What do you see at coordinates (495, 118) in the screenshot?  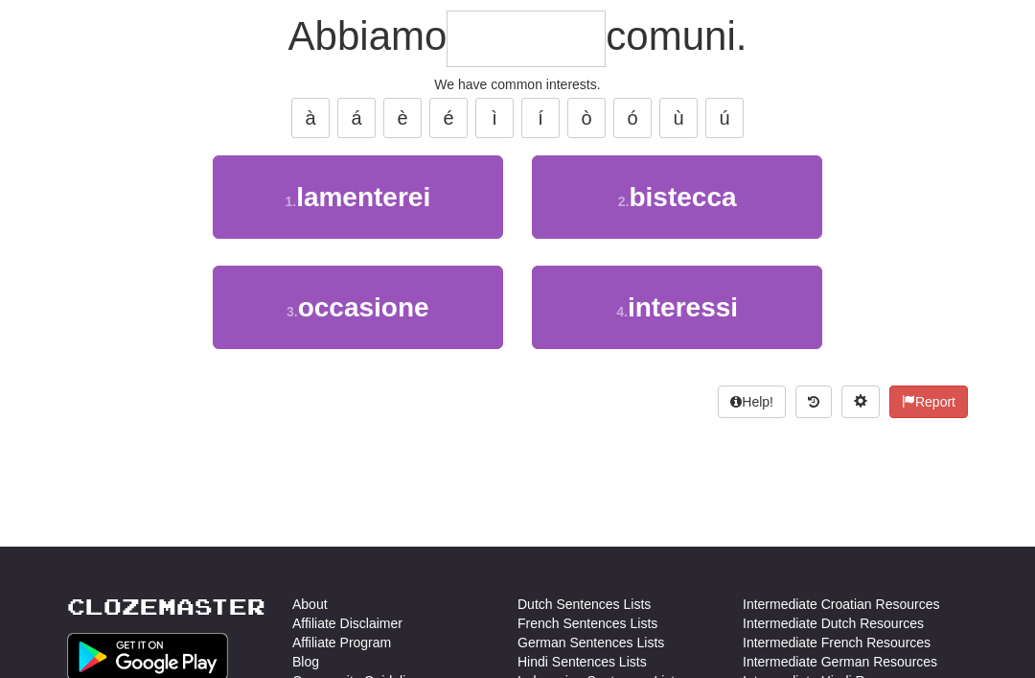 I see `button: ì` at bounding box center [495, 118].